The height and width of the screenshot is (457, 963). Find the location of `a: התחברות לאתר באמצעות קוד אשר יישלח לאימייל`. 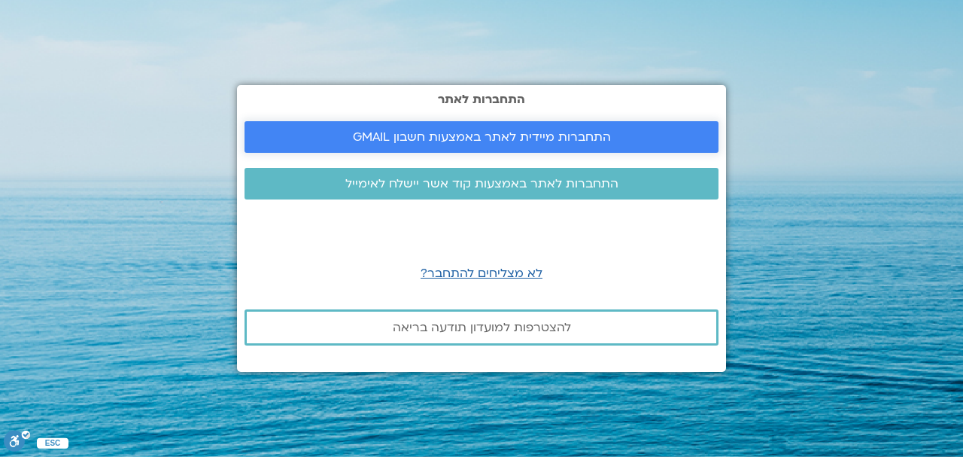

a: התחברות לאתר באמצעות קוד אשר יישלח לאימייל is located at coordinates (482, 184).